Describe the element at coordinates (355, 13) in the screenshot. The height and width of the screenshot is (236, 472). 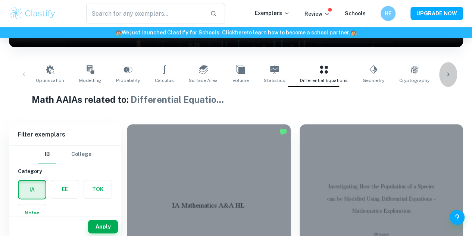
I see `a: Schools` at that location.